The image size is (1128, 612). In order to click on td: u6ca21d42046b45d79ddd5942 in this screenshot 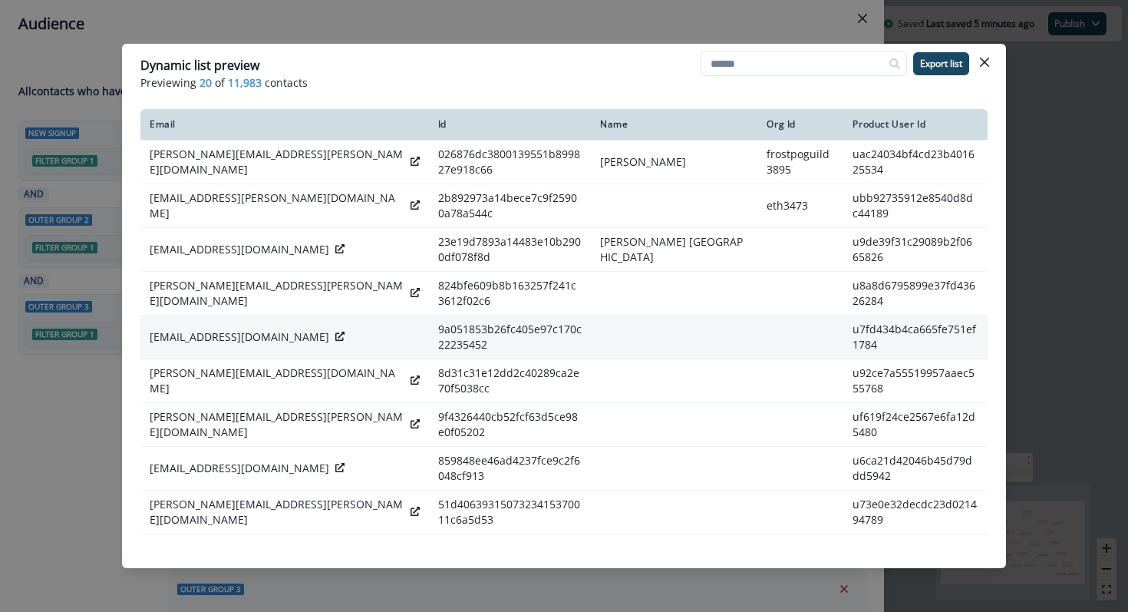, I will do `click(916, 467)`.